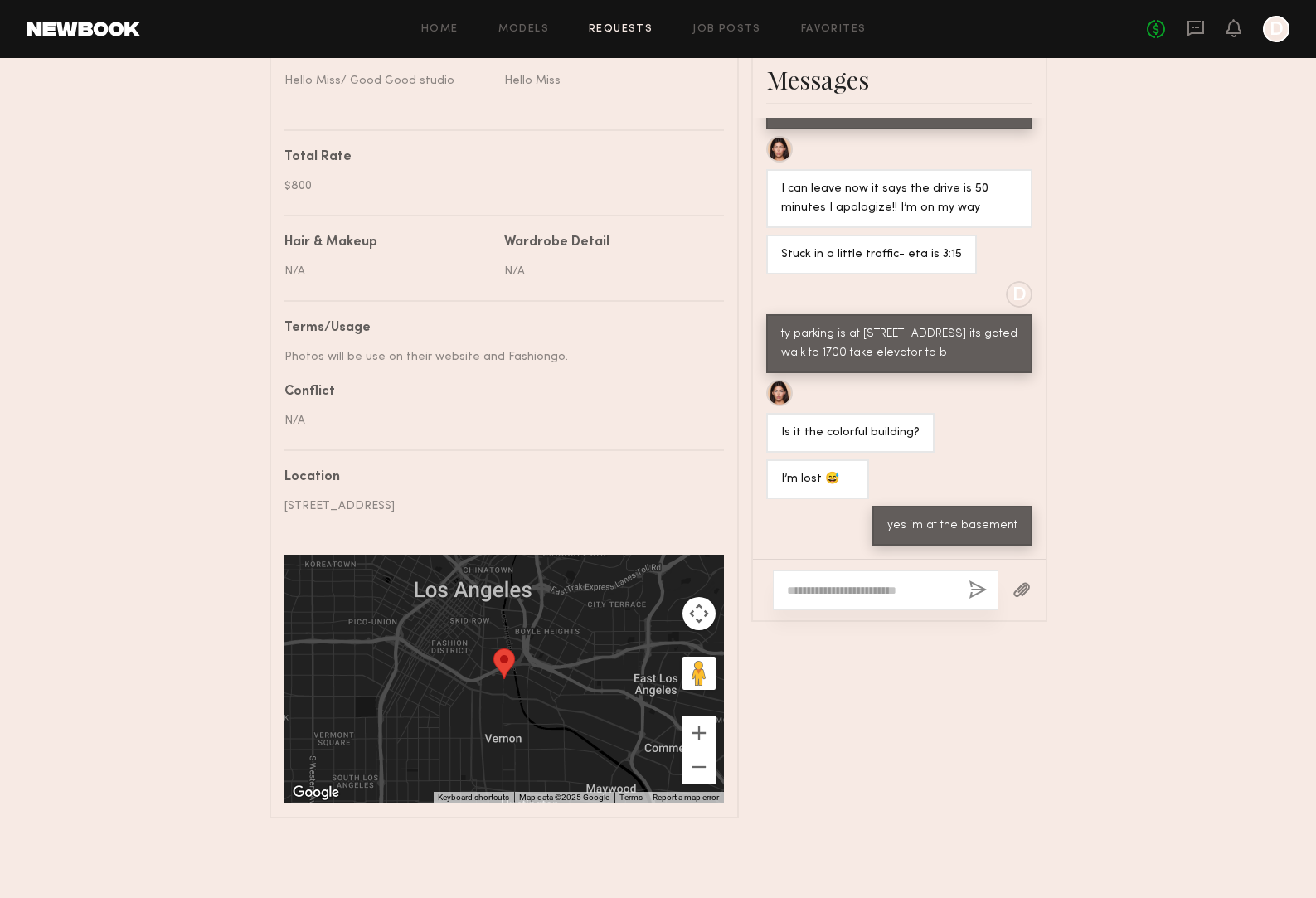  What do you see at coordinates (498, 478) in the screenshot?
I see `div: Location` at bounding box center [498, 478].